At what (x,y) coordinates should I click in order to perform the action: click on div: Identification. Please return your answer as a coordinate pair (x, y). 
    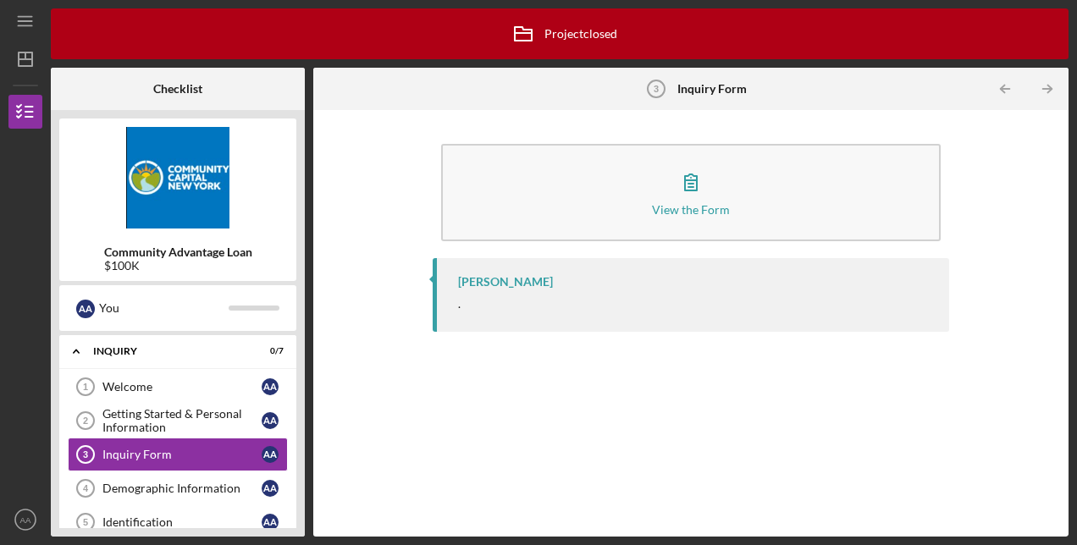
    Looking at the image, I should click on (182, 522).